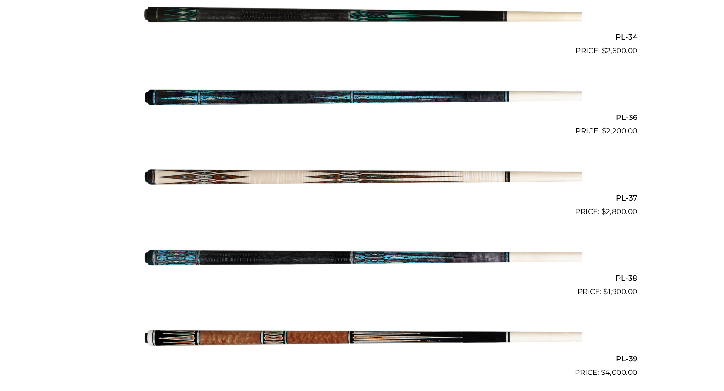 Image resolution: width=724 pixels, height=391 pixels. I want to click on a: PL-36 $2,200.00, so click(362, 98).